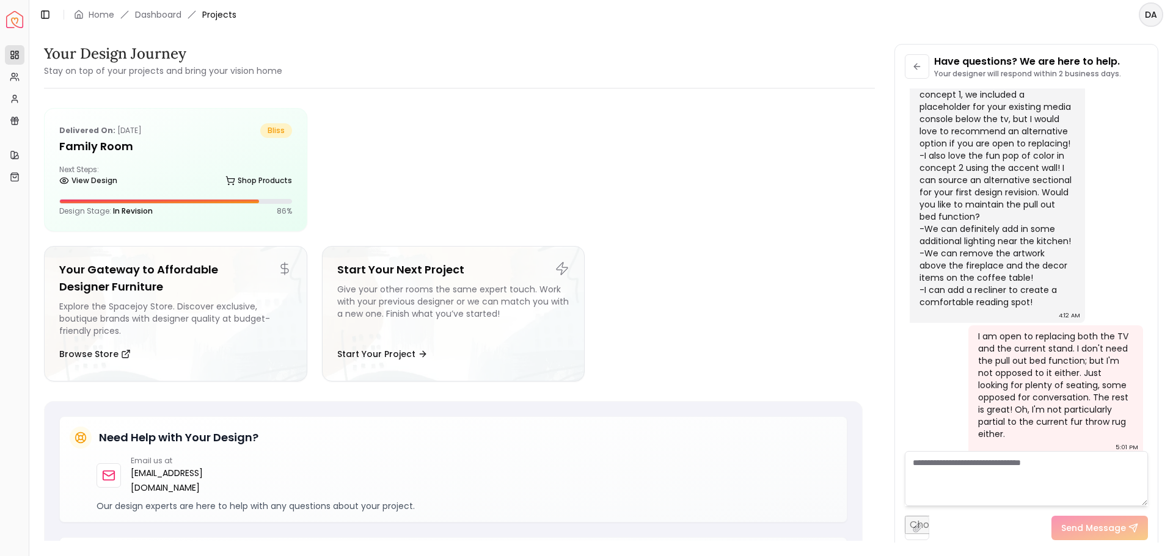 This screenshot has width=1173, height=556. I want to click on h5: Your Gateway to Affordable Designer Furniture, so click(175, 279).